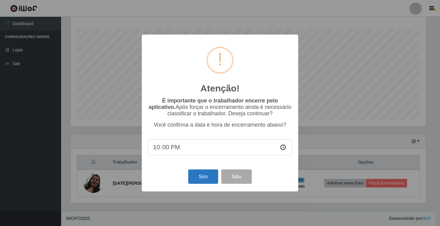 The image size is (440, 226). Describe the element at coordinates (213, 104) in the screenshot. I see `b: É importante que o trabalhador encerre pelo aplicativo.` at that location.